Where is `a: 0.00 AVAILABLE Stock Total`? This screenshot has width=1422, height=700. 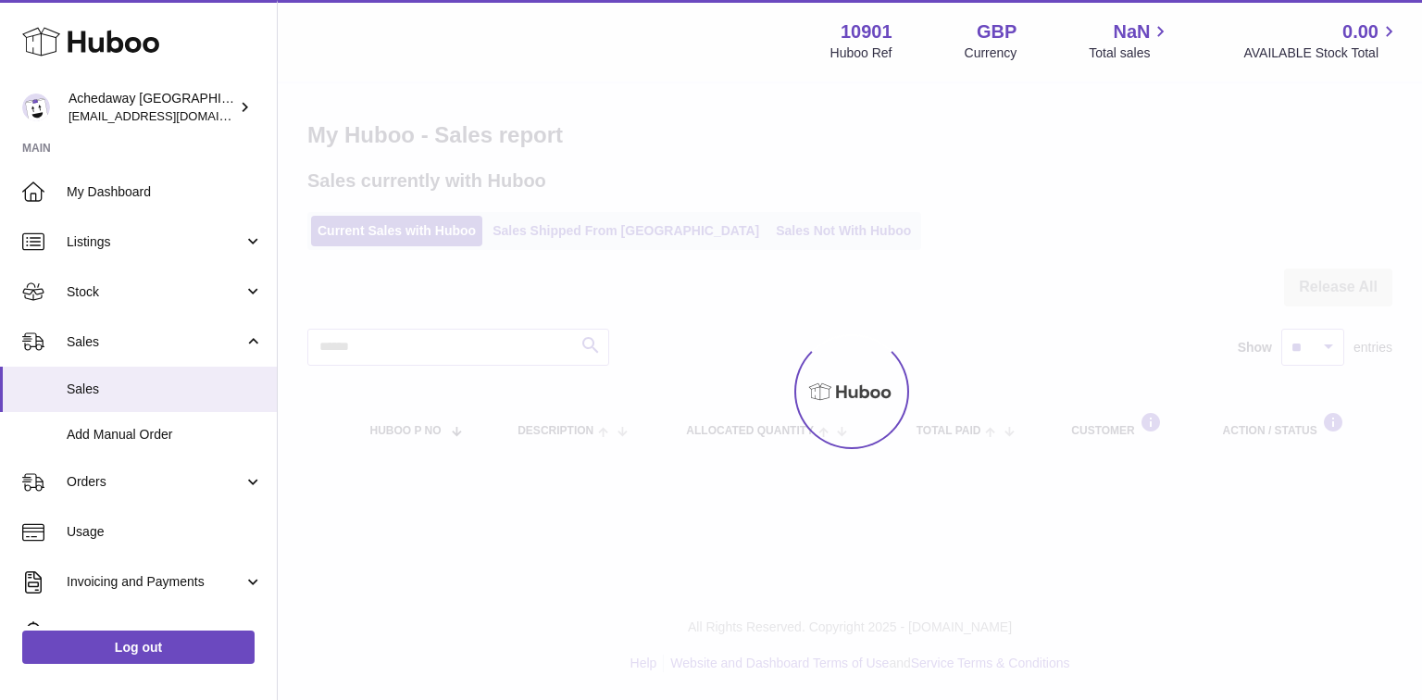 a: 0.00 AVAILABLE Stock Total is located at coordinates (1321, 41).